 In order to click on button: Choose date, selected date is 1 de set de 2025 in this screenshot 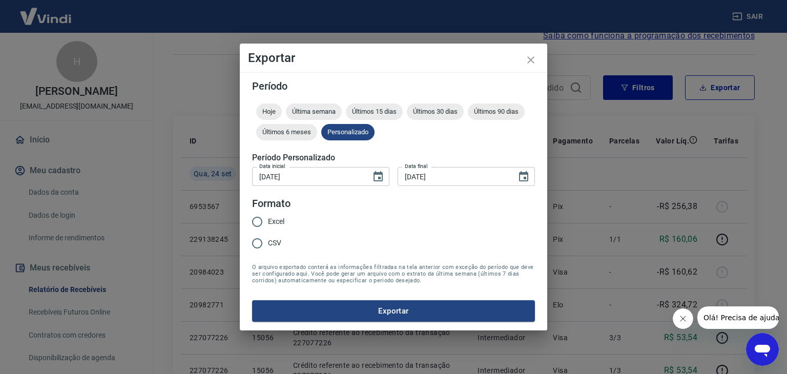, I will do `click(378, 177)`.